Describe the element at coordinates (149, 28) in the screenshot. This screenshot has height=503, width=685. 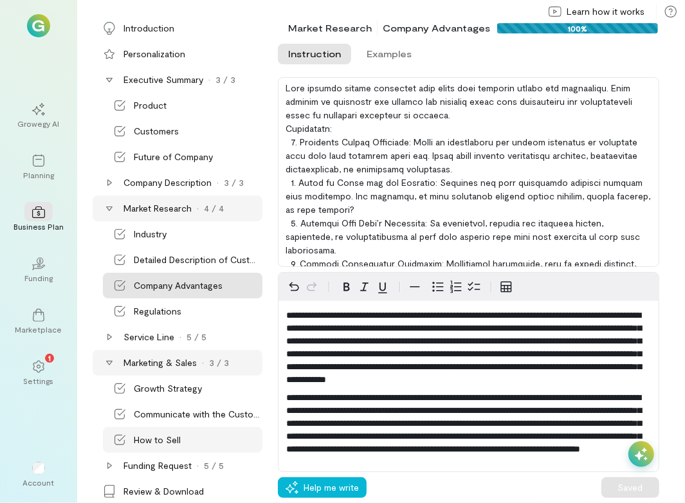
I see `div: Introduction` at that location.